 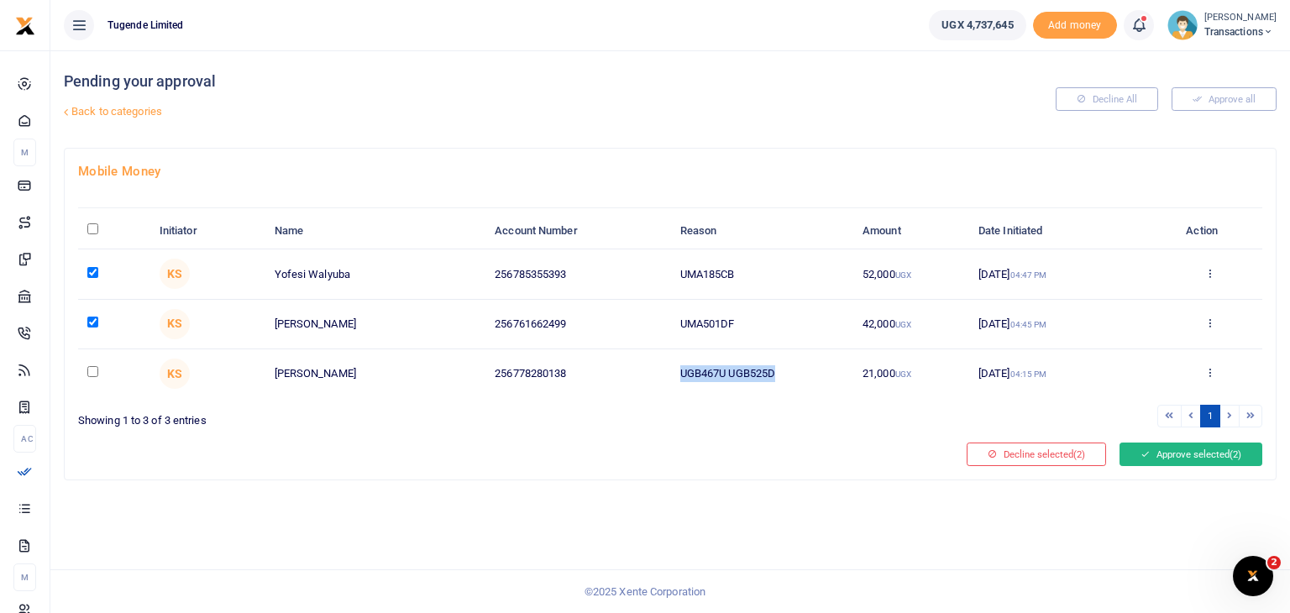 What do you see at coordinates (1036, 454) in the screenshot?
I see `button: Decline selected(2)` at bounding box center [1036, 454].